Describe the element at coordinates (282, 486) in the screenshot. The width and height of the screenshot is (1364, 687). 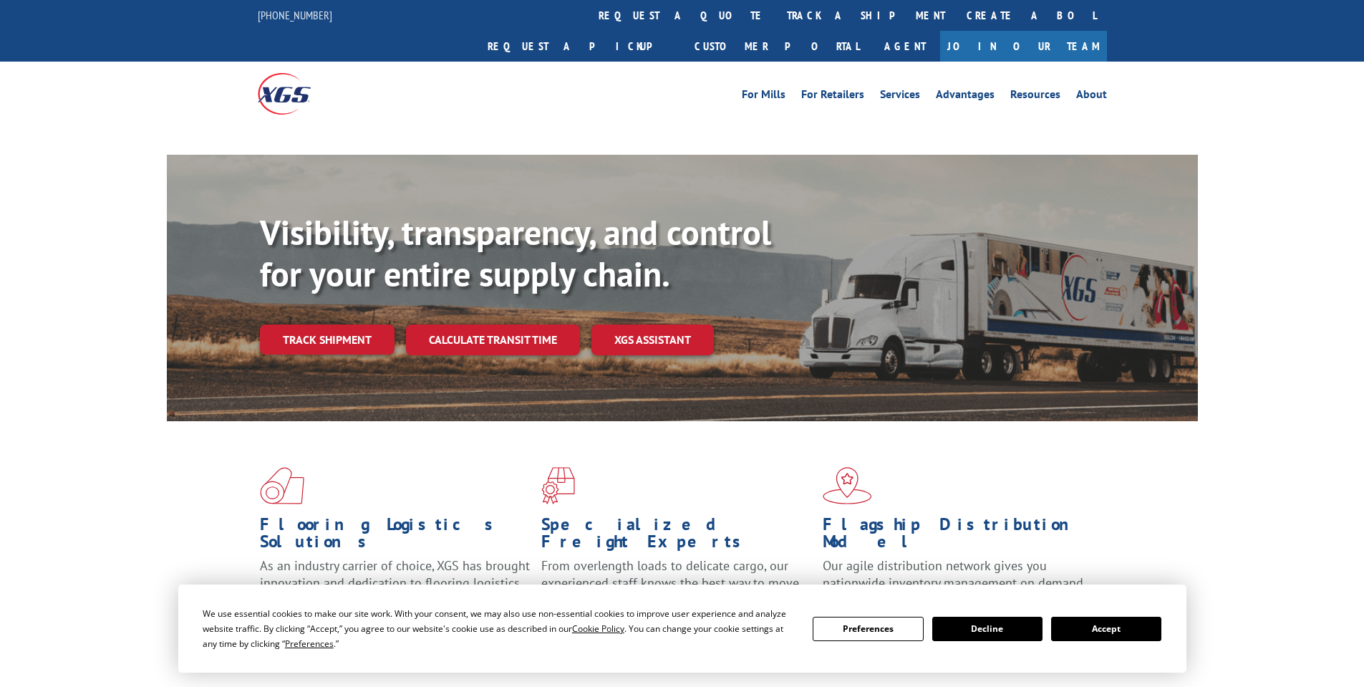
I see `img: xgs-icon-total-supply-chain-intelligence-red` at that location.